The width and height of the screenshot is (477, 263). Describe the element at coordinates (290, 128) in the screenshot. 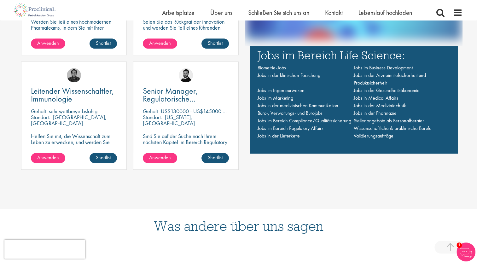

I see `span: Jobs im Bereich Regulatory Affairs` at that location.